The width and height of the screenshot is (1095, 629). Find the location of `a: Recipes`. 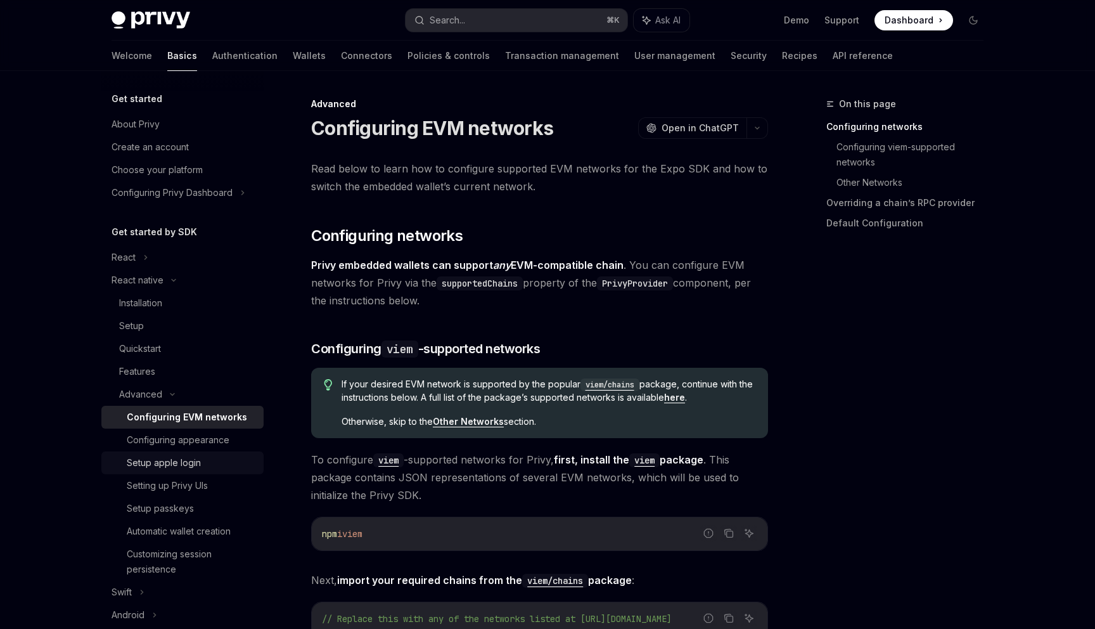

a: Recipes is located at coordinates (800, 56).